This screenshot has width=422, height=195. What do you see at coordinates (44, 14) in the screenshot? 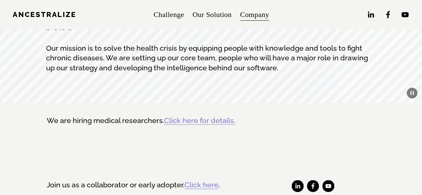
I see `a: Ancestralize` at bounding box center [44, 14].